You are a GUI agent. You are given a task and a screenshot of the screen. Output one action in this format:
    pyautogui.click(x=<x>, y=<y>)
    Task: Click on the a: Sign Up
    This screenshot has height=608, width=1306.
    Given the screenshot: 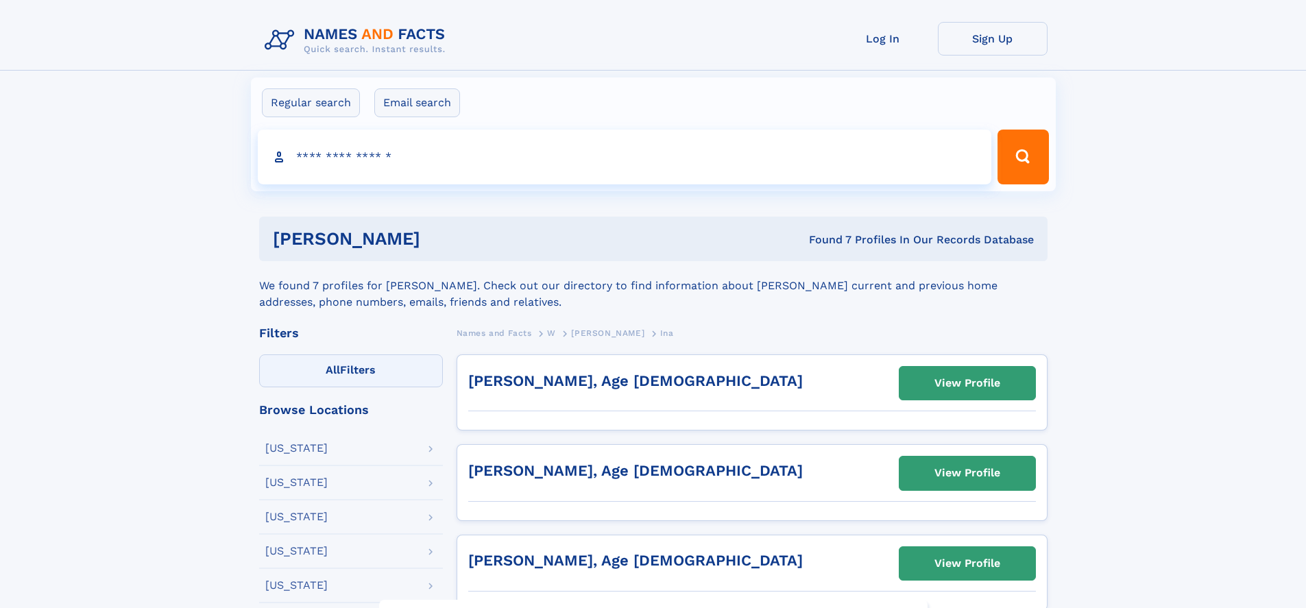 What is the action you would take?
    pyautogui.click(x=993, y=38)
    